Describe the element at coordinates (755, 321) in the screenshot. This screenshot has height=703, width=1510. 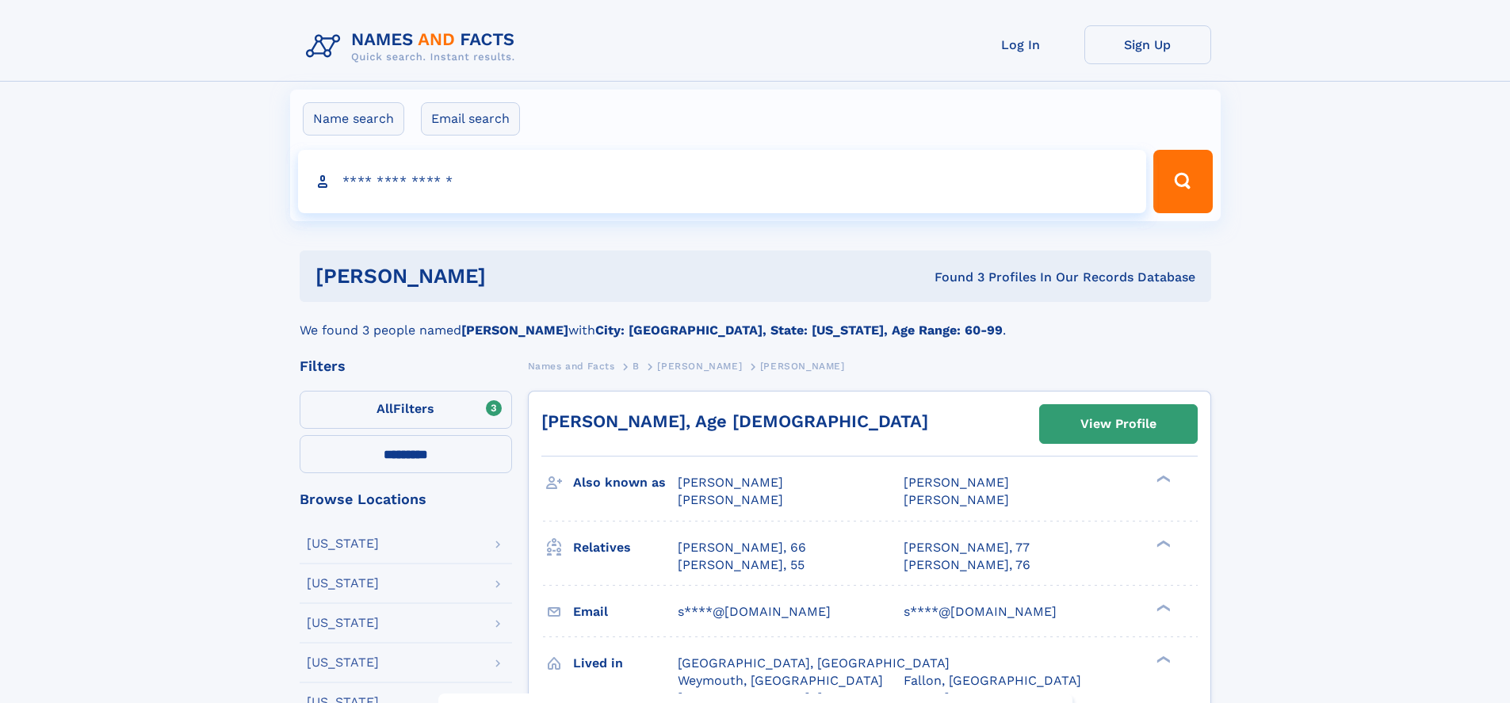
I see `div: We found 3 people named with .` at that location.